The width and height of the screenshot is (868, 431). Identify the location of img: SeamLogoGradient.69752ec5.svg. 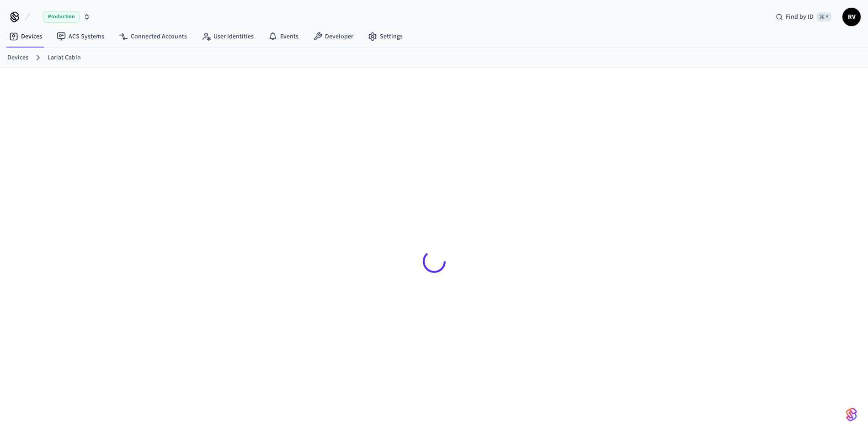
(852, 415).